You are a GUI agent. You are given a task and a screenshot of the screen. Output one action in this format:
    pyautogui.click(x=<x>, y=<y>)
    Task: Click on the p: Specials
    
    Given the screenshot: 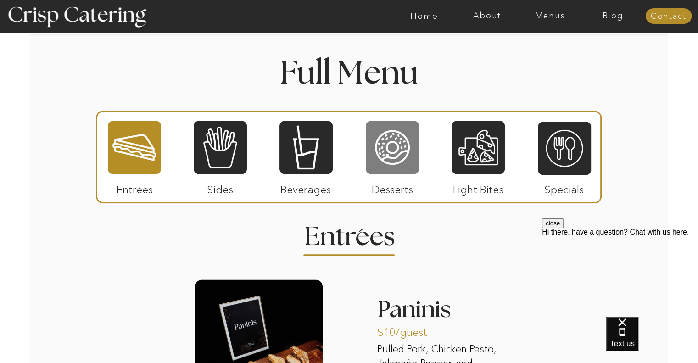 What is the action you would take?
    pyautogui.click(x=564, y=187)
    